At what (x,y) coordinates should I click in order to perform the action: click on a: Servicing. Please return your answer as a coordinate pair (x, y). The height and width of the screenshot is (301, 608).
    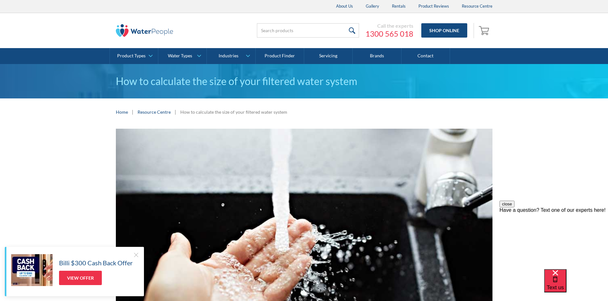
    Looking at the image, I should click on (328, 56).